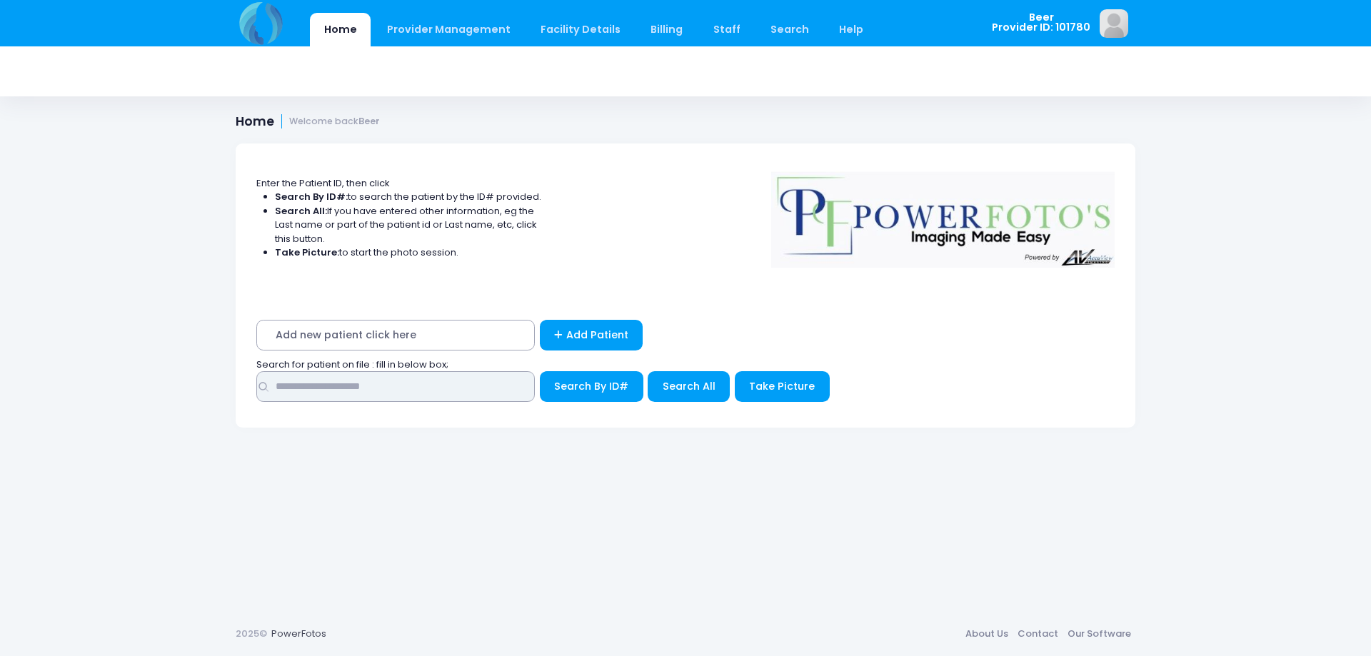 The height and width of the screenshot is (656, 1371). I want to click on img: image, so click(1114, 24).